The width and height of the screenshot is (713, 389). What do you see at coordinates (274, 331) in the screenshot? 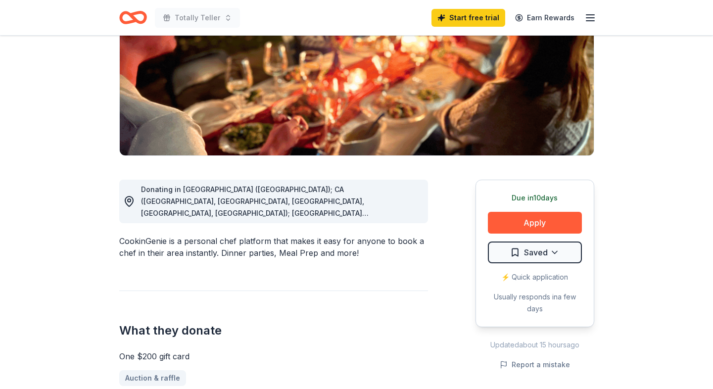
I see `h2: What they donate` at bounding box center [274, 331].